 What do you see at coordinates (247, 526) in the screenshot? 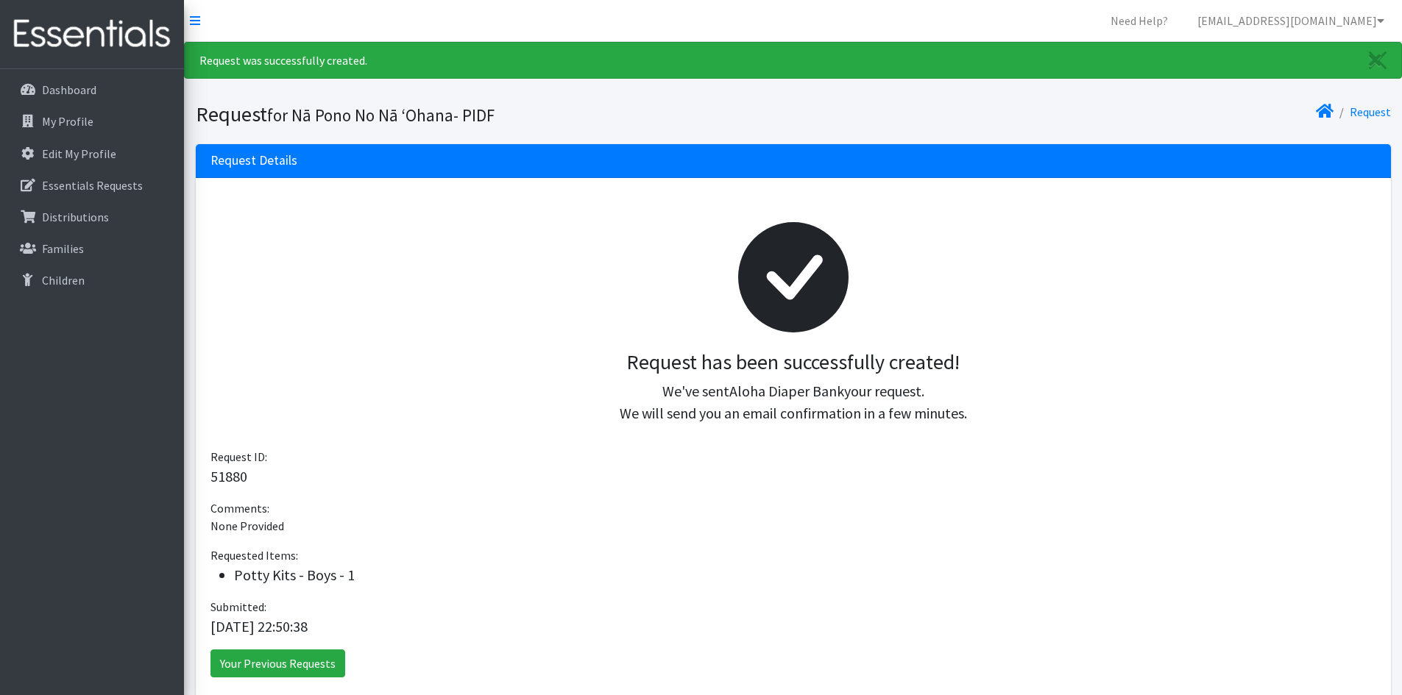
I see `span: None Provided` at bounding box center [247, 526].